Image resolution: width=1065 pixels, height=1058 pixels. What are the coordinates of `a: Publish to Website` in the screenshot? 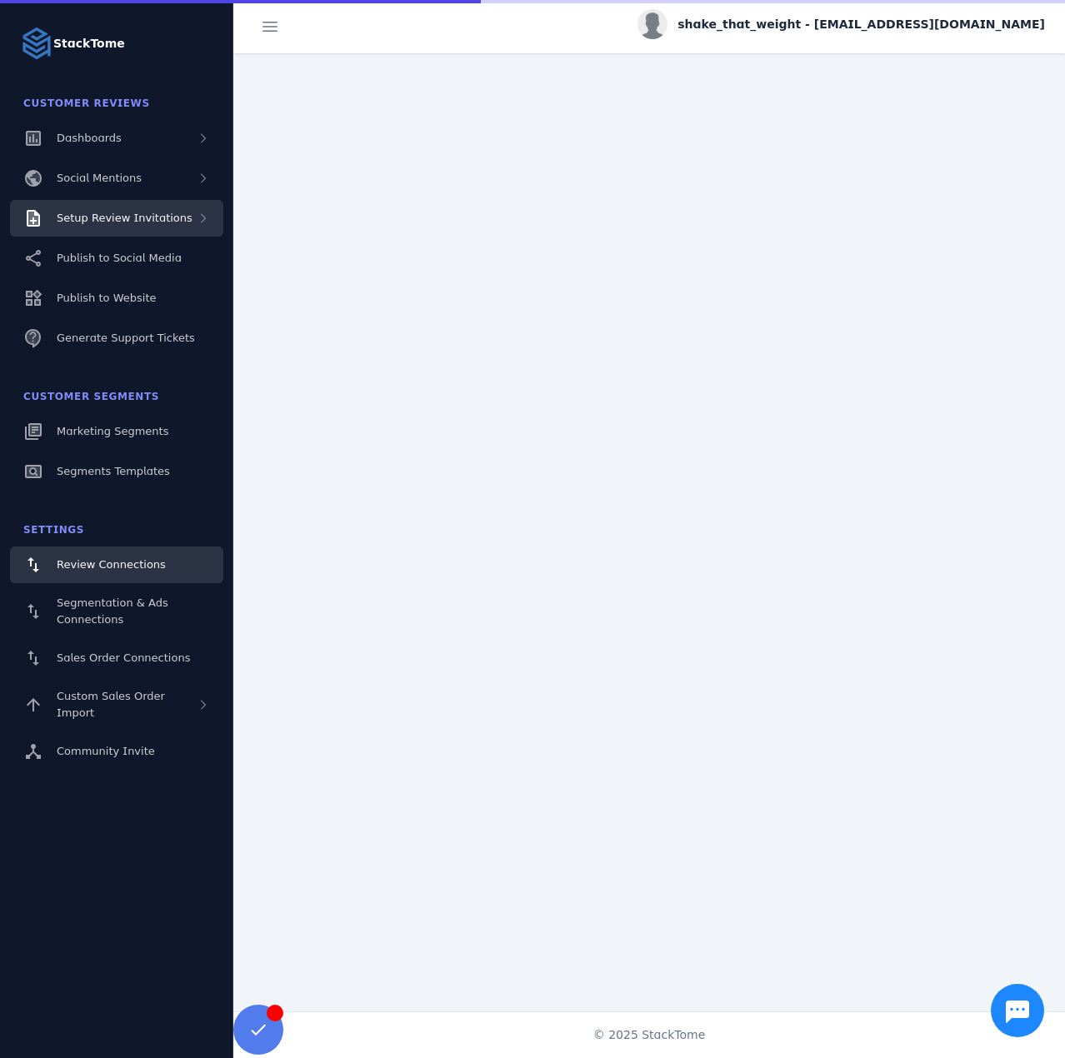 It's located at (117, 298).